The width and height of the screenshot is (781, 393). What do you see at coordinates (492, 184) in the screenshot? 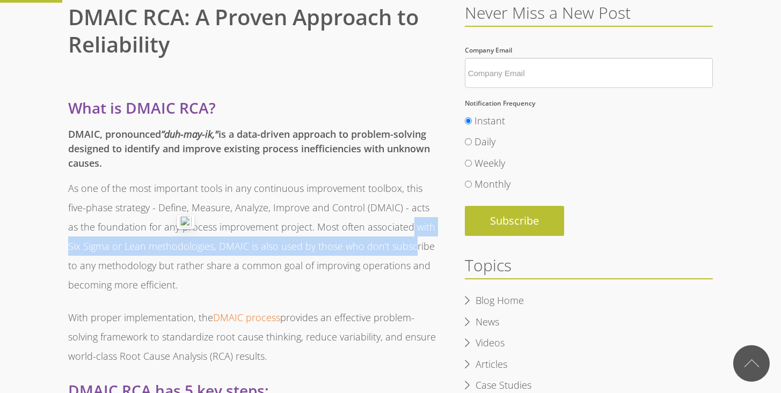
I see `span: Monthly` at bounding box center [492, 184].